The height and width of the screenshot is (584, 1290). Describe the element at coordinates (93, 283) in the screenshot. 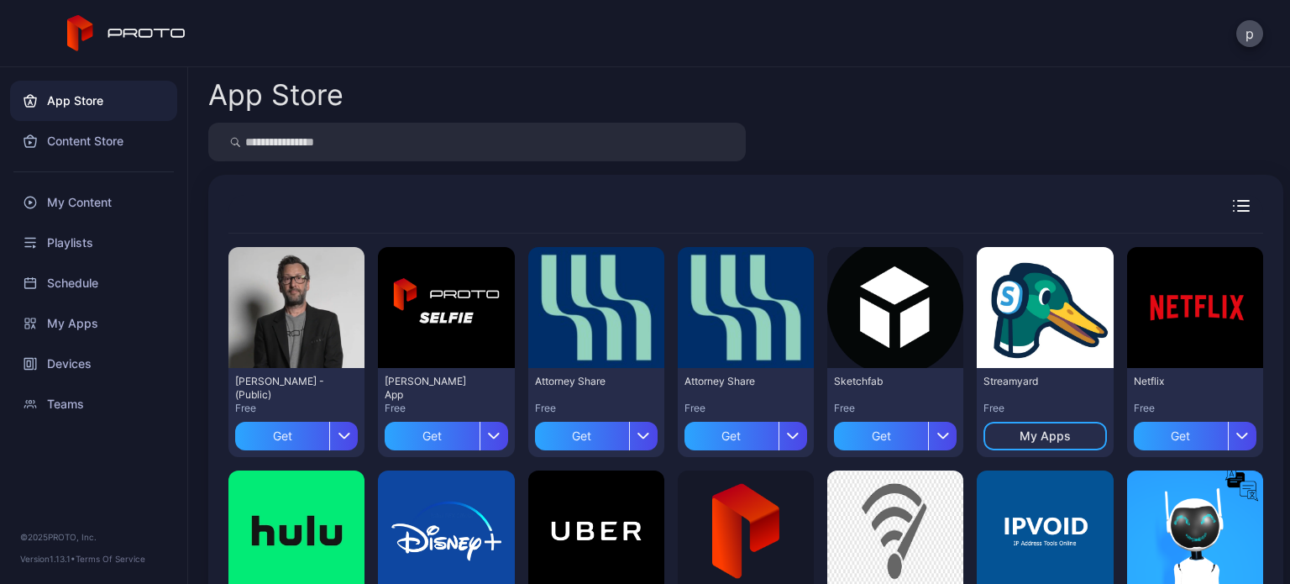

I see `a: Schedule` at that location.